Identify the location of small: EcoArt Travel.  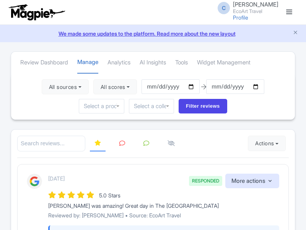
(256, 11).